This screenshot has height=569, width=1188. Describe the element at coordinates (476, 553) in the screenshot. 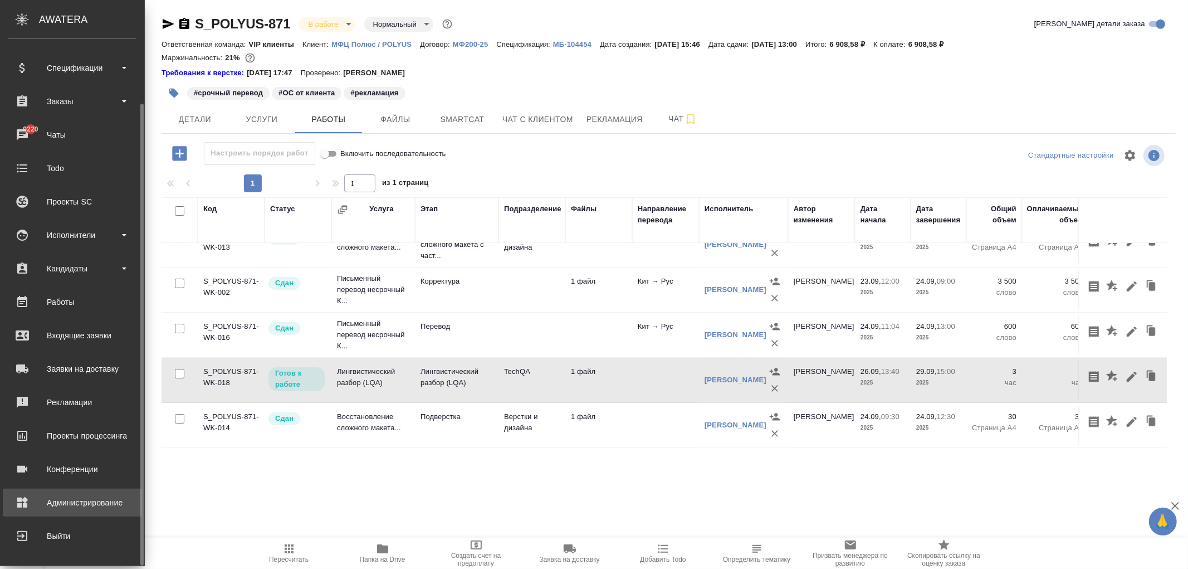

I see `button: Создать счет на предоплату` at that location.